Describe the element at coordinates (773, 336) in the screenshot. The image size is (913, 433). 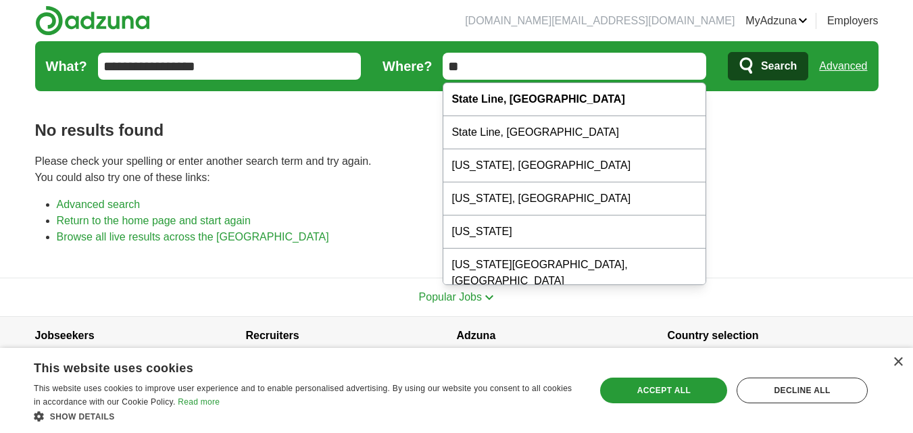
I see `h4: Country selection` at that location.